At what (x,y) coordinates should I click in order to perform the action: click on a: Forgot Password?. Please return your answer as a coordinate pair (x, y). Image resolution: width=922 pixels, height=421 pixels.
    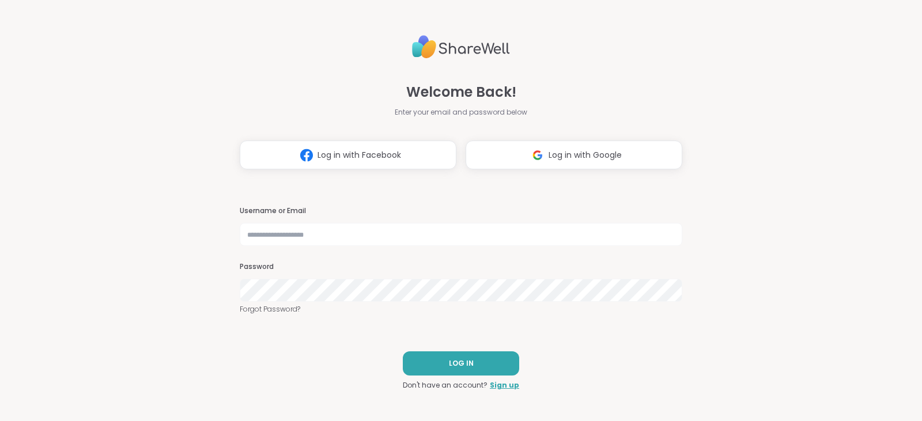
    Looking at the image, I should click on (461, 310).